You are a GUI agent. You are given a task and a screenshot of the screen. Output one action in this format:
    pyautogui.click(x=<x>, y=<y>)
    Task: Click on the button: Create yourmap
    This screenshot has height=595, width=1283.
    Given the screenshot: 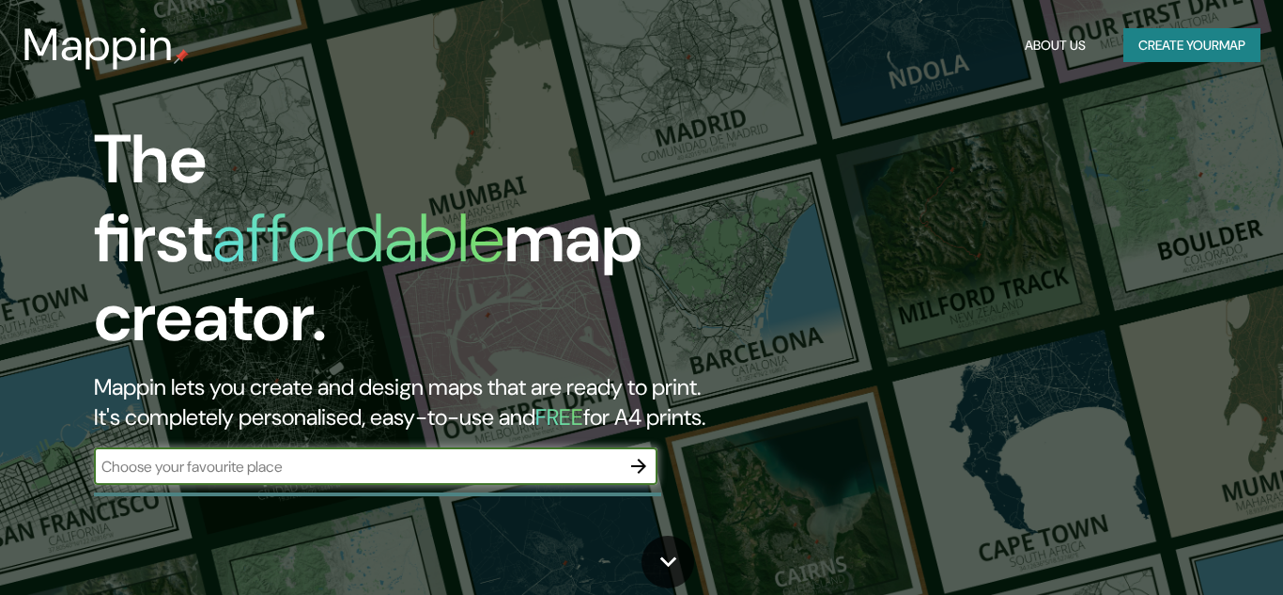 What is the action you would take?
    pyautogui.click(x=1192, y=45)
    